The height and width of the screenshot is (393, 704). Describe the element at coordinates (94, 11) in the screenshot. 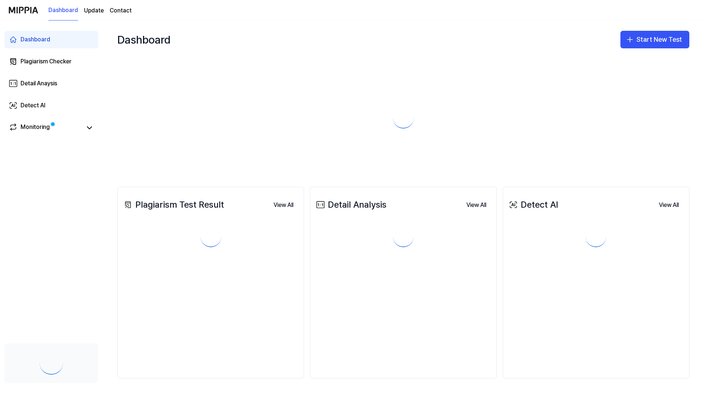

I see `a: Update` at that location.